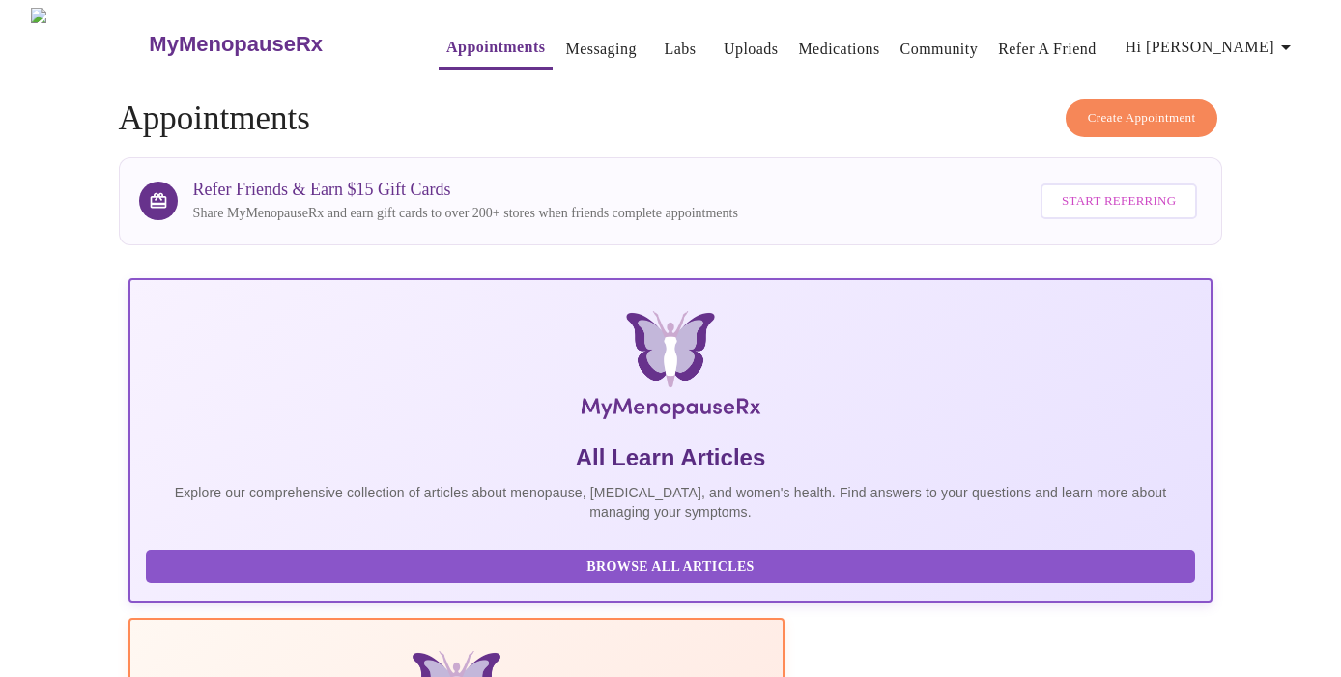 The width and height of the screenshot is (1341, 677). Describe the element at coordinates (679, 49) in the screenshot. I see `a: Labs` at that location.